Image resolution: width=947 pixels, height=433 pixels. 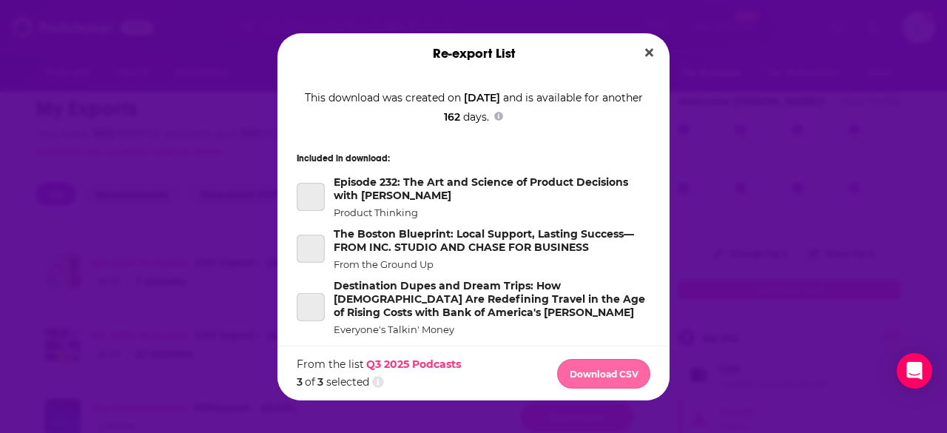 I want to click on a: Show additional information, so click(x=498, y=118).